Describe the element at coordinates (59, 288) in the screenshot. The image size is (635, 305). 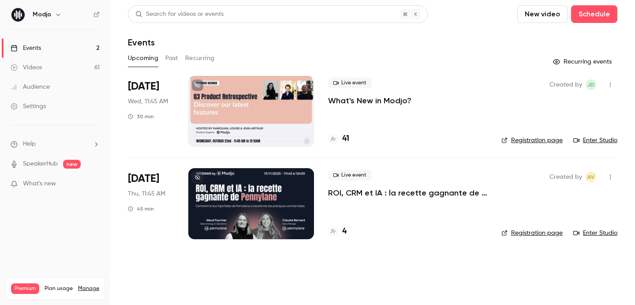
I see `span: Plan usage` at that location.